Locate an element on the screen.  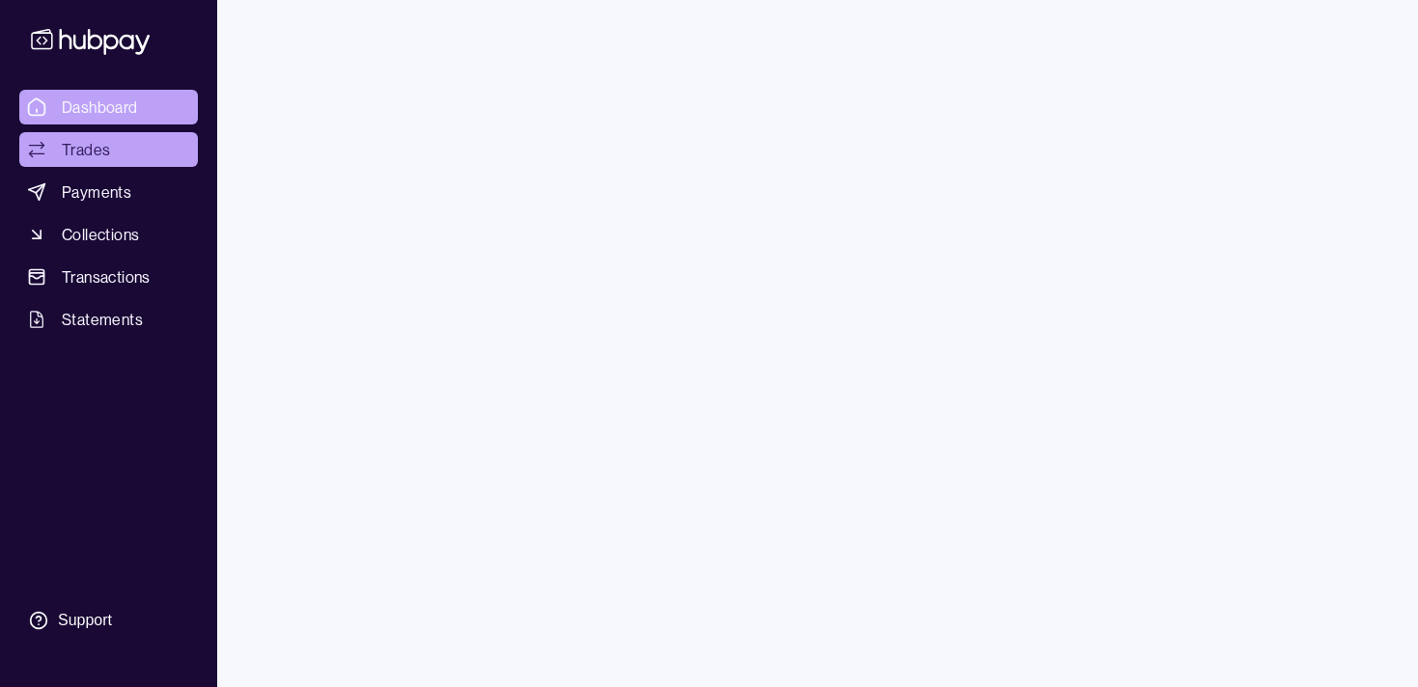
span: Collections is located at coordinates (100, 235).